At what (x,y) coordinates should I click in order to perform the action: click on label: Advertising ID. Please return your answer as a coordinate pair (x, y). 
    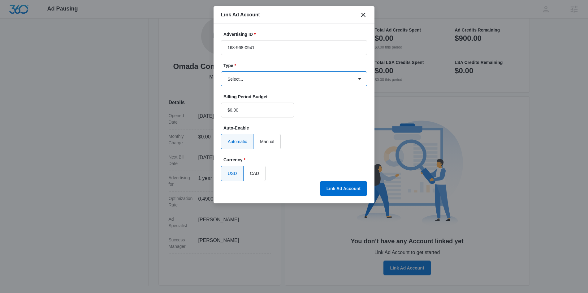
    Looking at the image, I should click on (296, 34).